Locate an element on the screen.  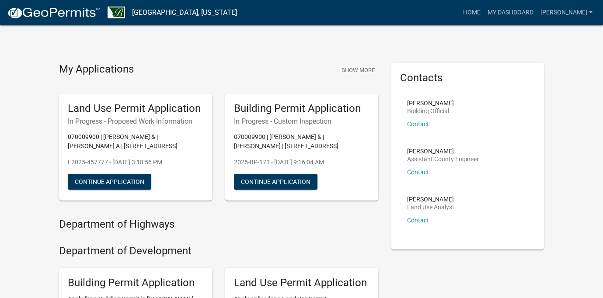
h4: My Applications is located at coordinates (96, 70).